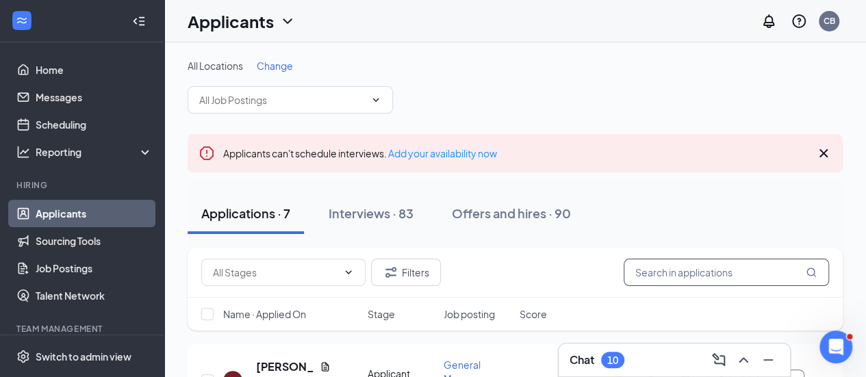  I want to click on svg: Minimize, so click(768, 360).